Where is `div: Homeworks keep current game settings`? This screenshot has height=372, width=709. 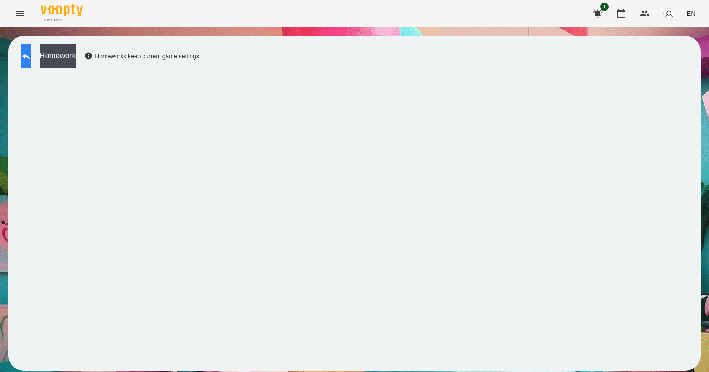
div: Homeworks keep current game settings is located at coordinates (142, 56).